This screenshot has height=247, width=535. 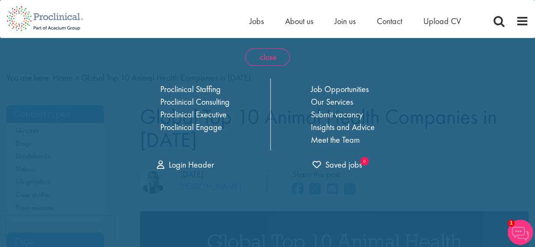 I want to click on span: 1, so click(x=511, y=223).